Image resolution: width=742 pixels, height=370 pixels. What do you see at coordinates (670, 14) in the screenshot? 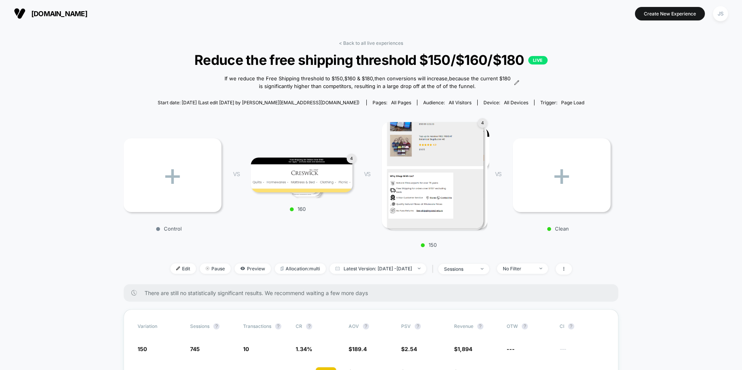
I see `button: Create New Experience` at bounding box center [670, 14].